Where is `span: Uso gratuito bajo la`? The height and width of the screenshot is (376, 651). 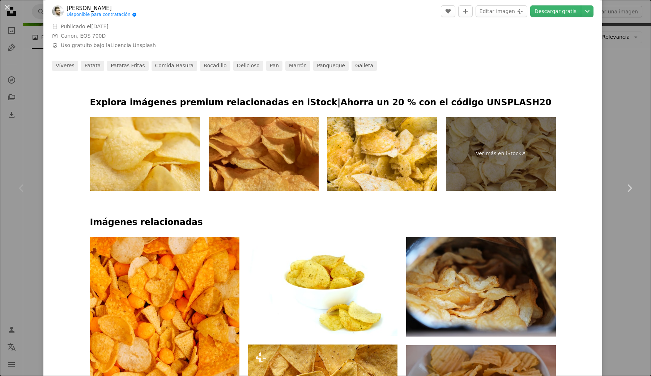 span: Uso gratuito bajo la is located at coordinates (108, 46).